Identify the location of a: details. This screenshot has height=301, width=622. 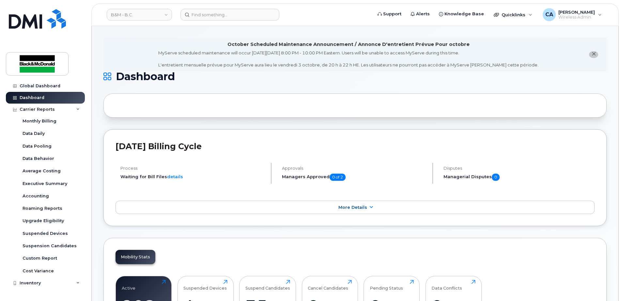
(175, 177).